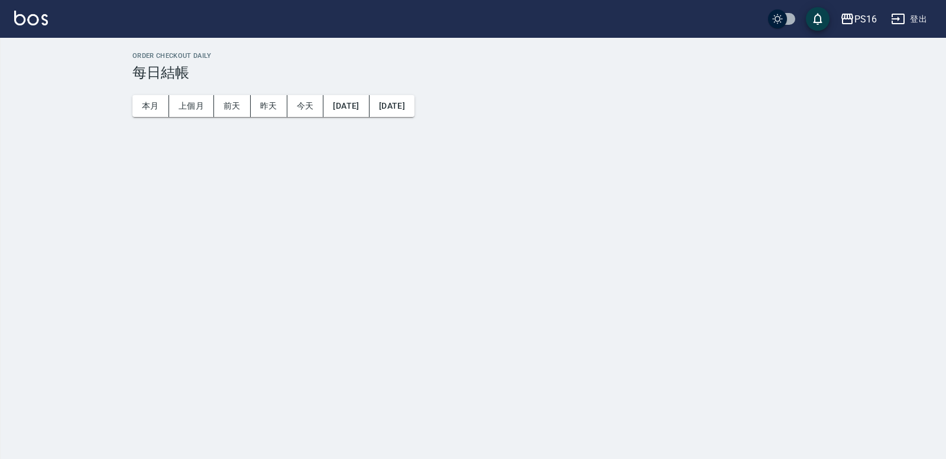 This screenshot has height=459, width=946. Describe the element at coordinates (858, 19) in the screenshot. I see `button: PS16` at that location.